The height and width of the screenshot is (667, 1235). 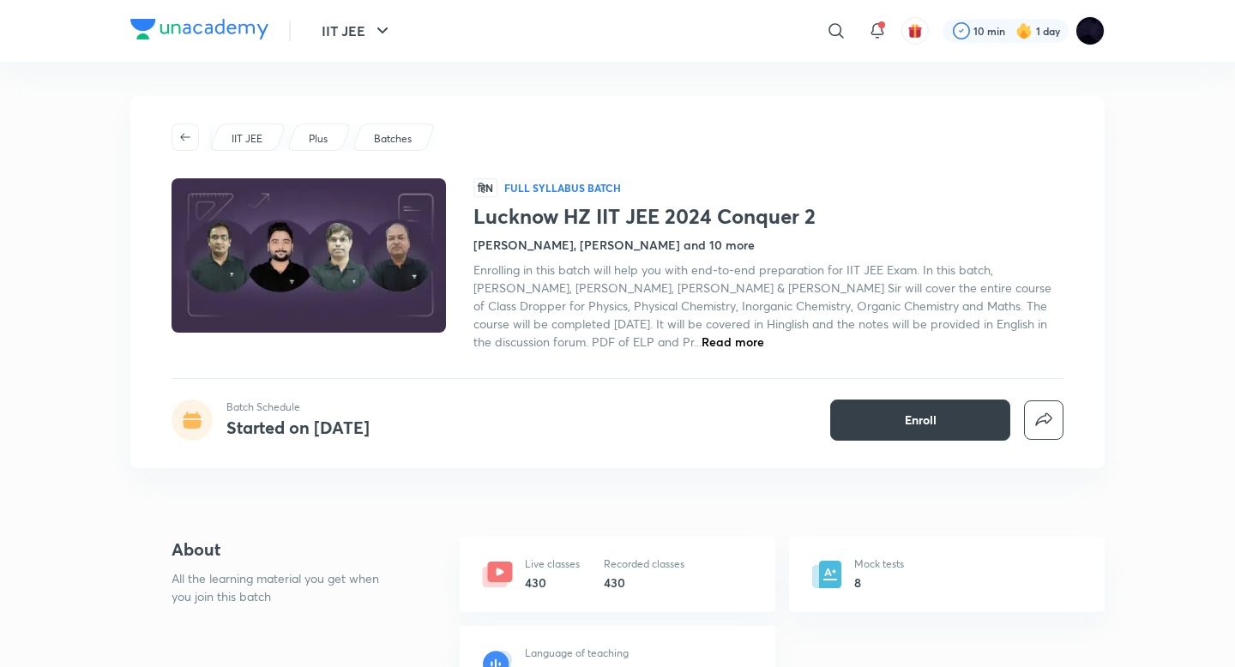 What do you see at coordinates (485, 188) in the screenshot?
I see `span: हिN` at bounding box center [485, 188].